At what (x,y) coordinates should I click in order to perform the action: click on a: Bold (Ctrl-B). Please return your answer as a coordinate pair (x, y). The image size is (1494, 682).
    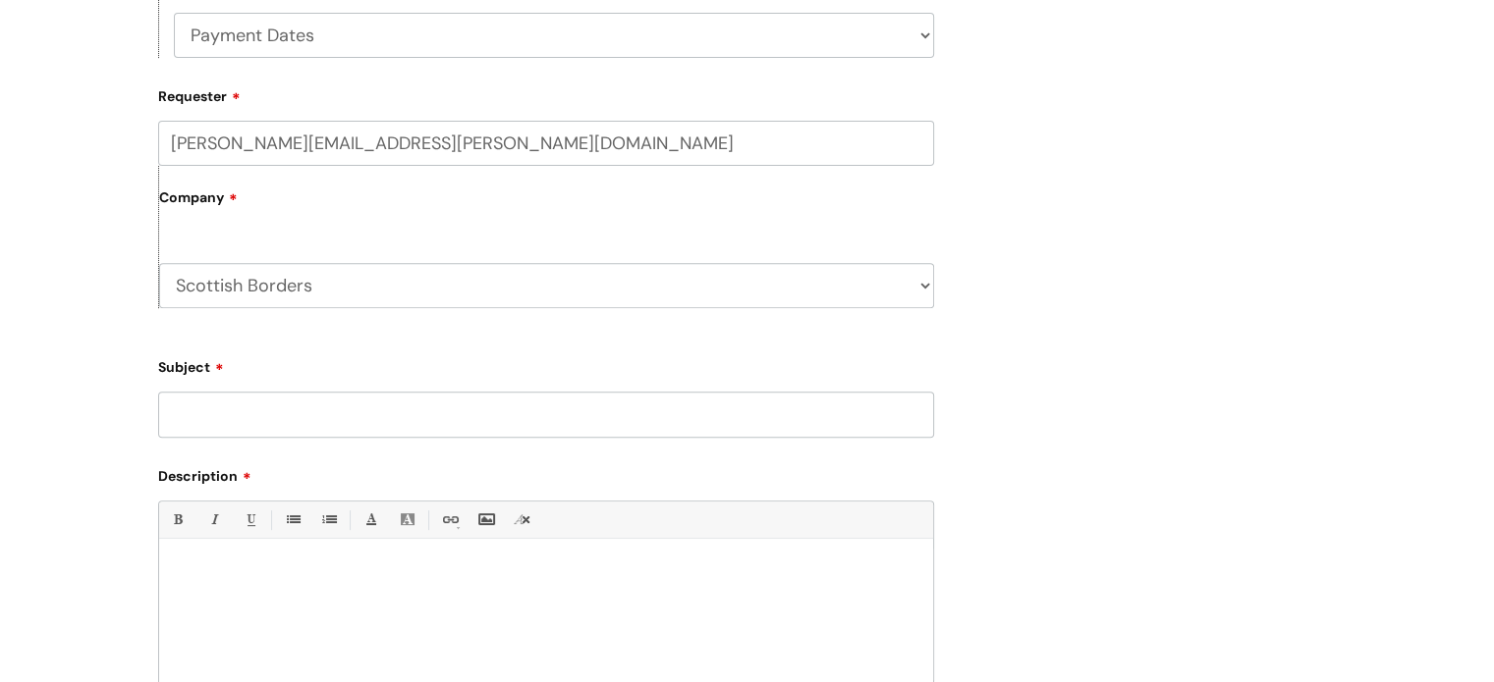
    Looking at the image, I should click on (177, 519).